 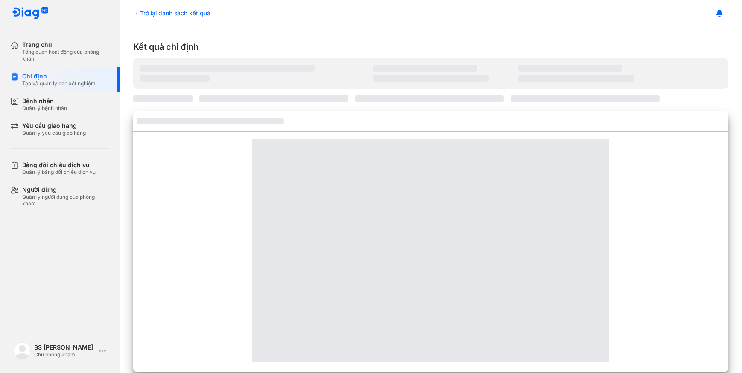 What do you see at coordinates (66, 45) in the screenshot?
I see `div: Trang chủ` at bounding box center [66, 45].